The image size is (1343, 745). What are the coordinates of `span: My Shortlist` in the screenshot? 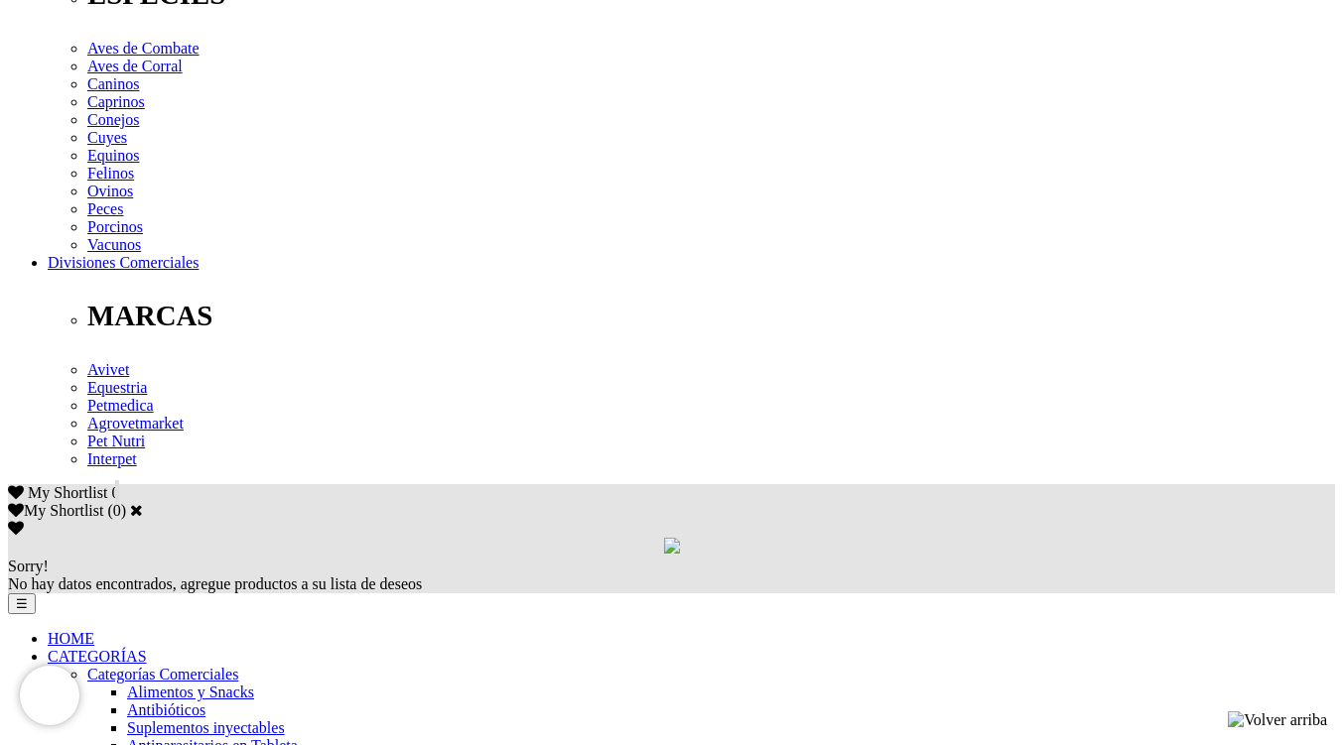 It's located at (67, 492).